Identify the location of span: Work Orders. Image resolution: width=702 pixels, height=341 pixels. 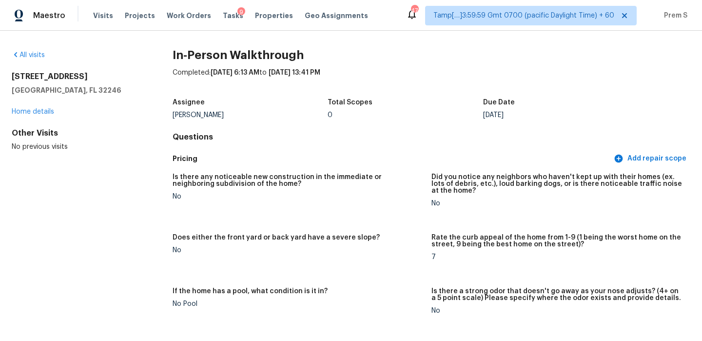
(189, 16).